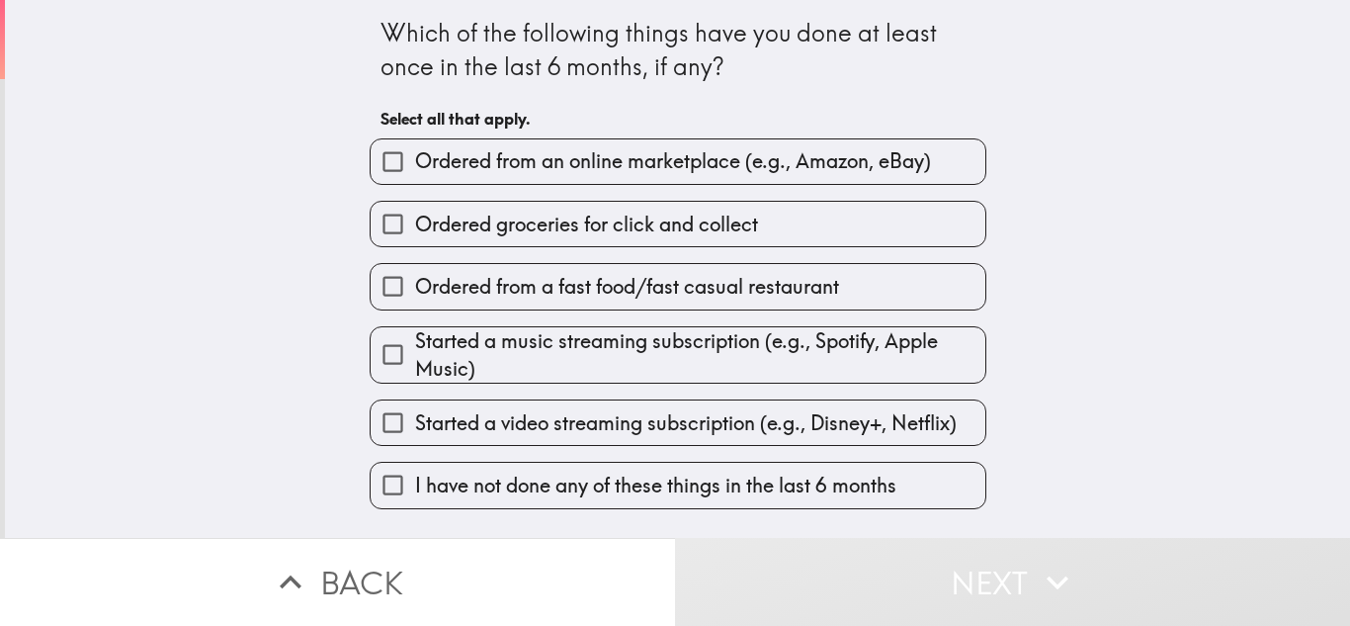 This screenshot has width=1350, height=626. Describe the element at coordinates (678, 422) in the screenshot. I see `button: Started a video streaming subscription (e.g., Disney+, Netflix)` at that location.